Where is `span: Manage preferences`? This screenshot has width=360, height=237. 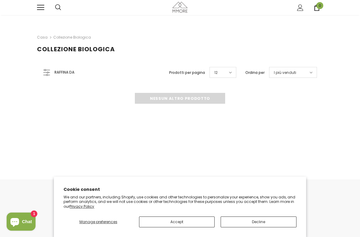
span: Manage preferences is located at coordinates (99, 221).